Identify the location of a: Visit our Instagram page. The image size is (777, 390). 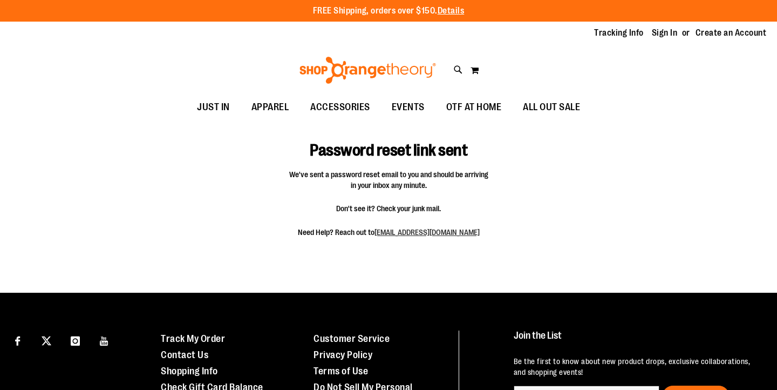
(75, 339).